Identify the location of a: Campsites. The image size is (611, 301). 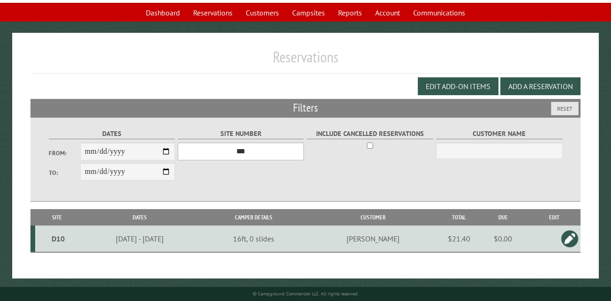
(308, 13).